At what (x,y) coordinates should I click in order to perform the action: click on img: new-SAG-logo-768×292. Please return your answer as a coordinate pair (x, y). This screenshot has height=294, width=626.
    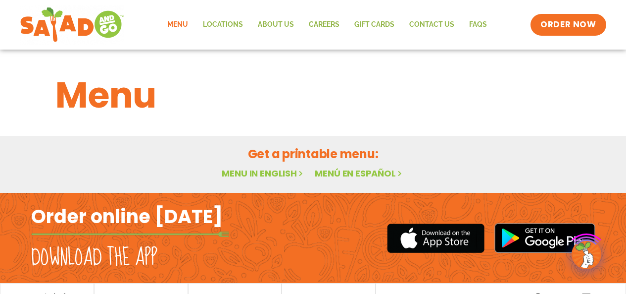
    Looking at the image, I should click on (72, 25).